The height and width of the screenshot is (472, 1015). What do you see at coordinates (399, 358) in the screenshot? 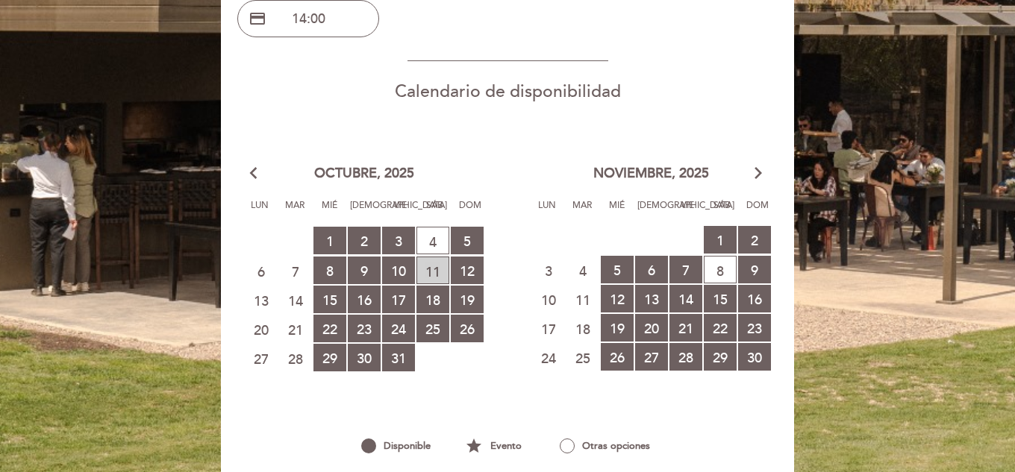
I see `span: 31` at bounding box center [399, 358].